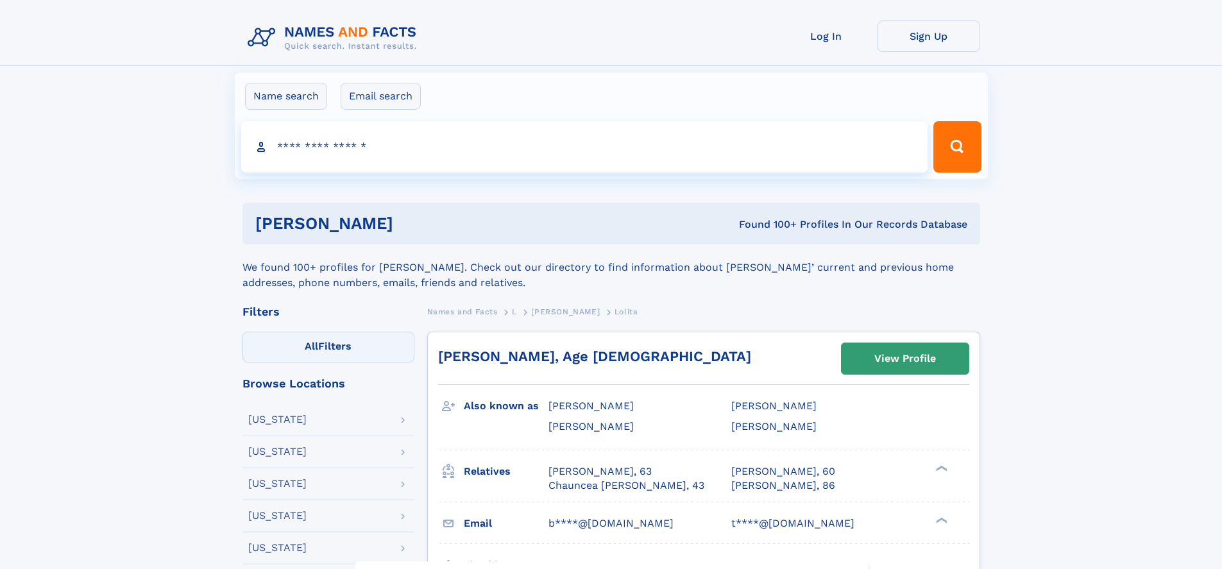 This screenshot has height=569, width=1222. What do you see at coordinates (380, 96) in the screenshot?
I see `label: Email search` at bounding box center [380, 96].